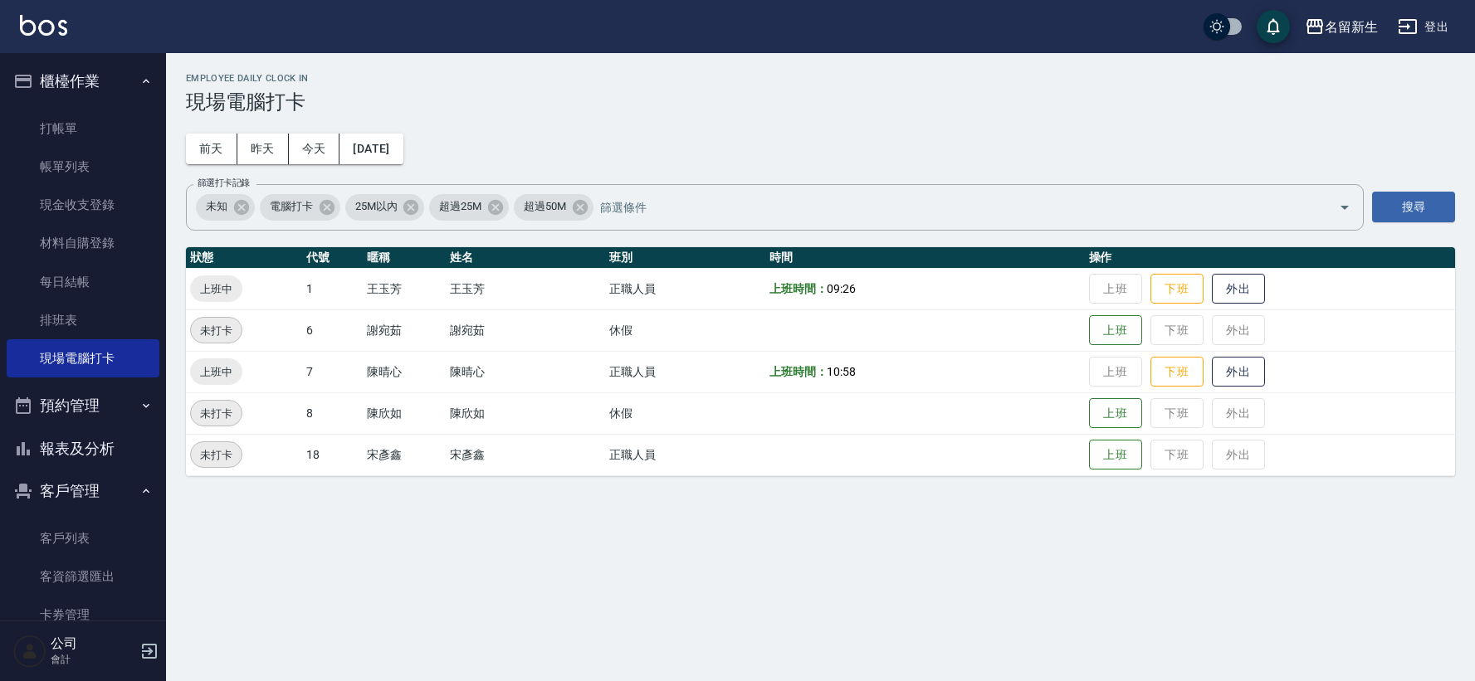 Image resolution: width=1475 pixels, height=681 pixels. I want to click on div: 電腦打卡, so click(300, 208).